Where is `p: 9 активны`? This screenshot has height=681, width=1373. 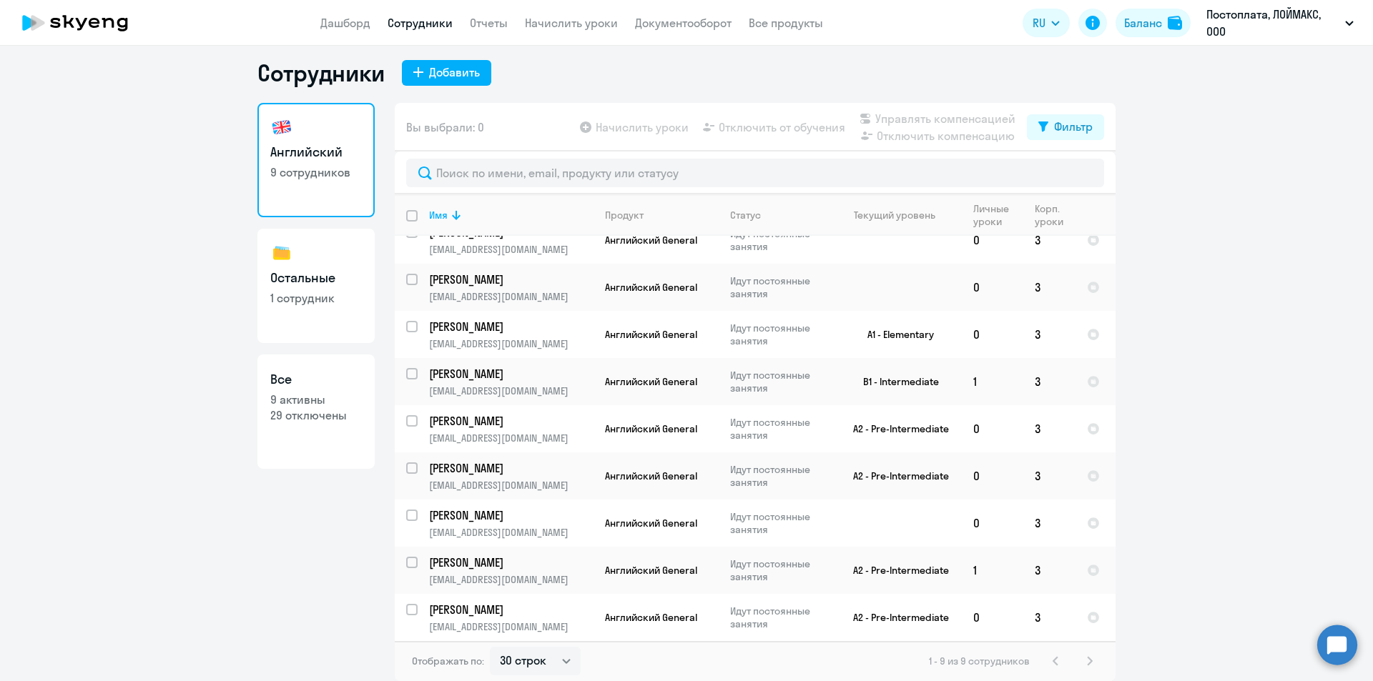 p: 9 активны is located at coordinates (316, 400).